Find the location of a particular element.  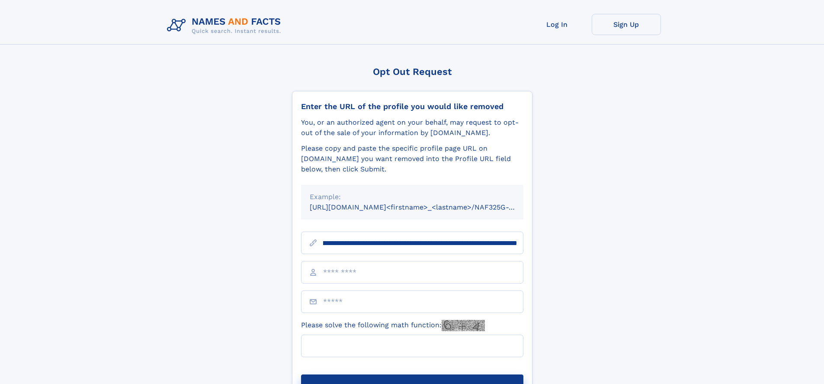

a: Sign Up is located at coordinates (626, 24).